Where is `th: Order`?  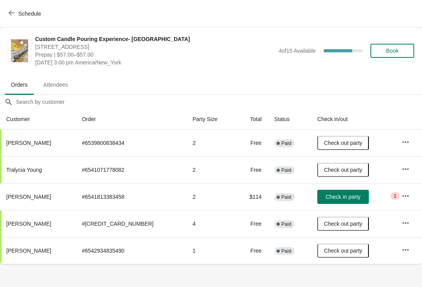 th: Order is located at coordinates (130, 119).